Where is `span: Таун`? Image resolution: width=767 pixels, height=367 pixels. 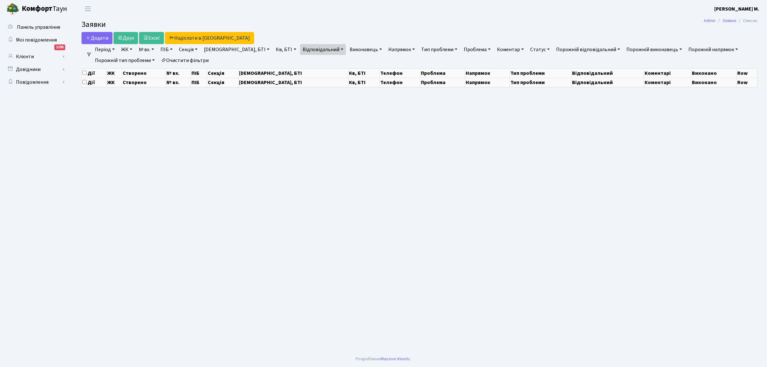 span: Таун is located at coordinates (44, 9).